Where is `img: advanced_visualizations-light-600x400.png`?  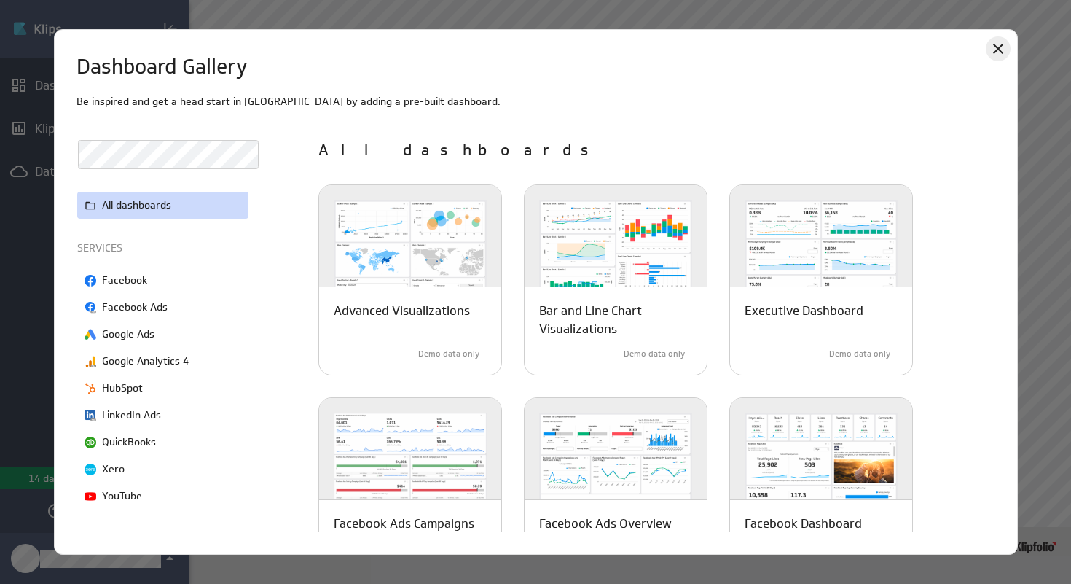
img: advanced_visualizations-light-600x400.png is located at coordinates (410, 251).